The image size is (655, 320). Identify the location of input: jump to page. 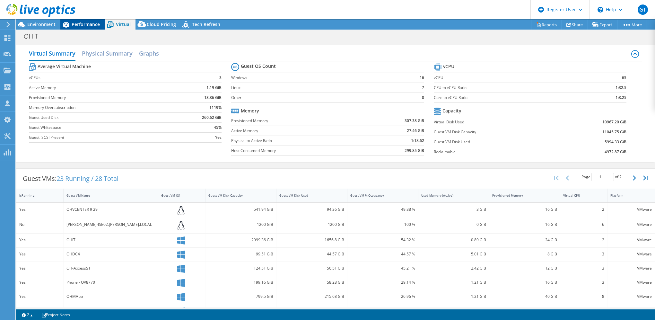
(603, 177).